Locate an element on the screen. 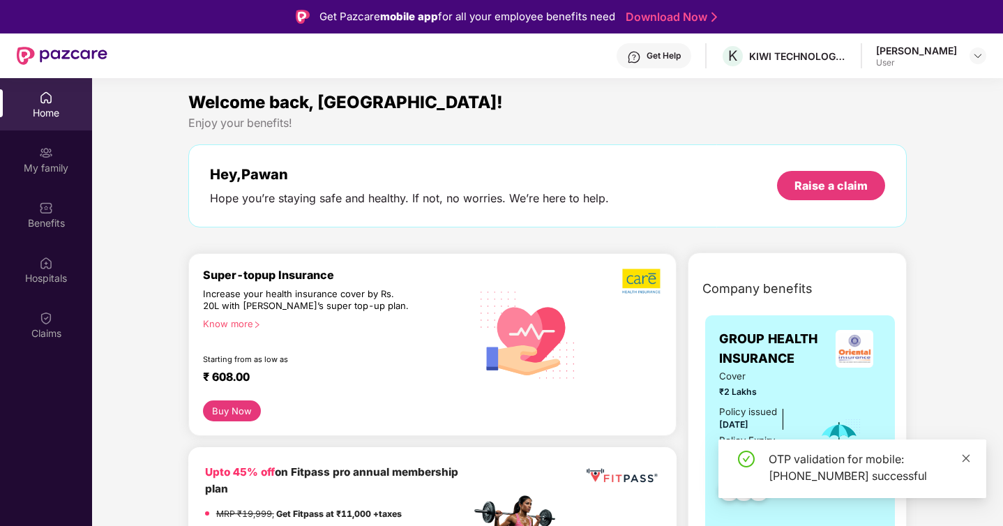 This screenshot has height=526, width=1003. img: svg+xml;base64,PHN2ZyBpZD0iRHJvcGRvd24tMzJ4MzIiIHhtbG5zPSJodHRwOi8vd3d3LnczLm9yZy8yMDAwL3N2ZyIgd2... is located at coordinates (978, 56).